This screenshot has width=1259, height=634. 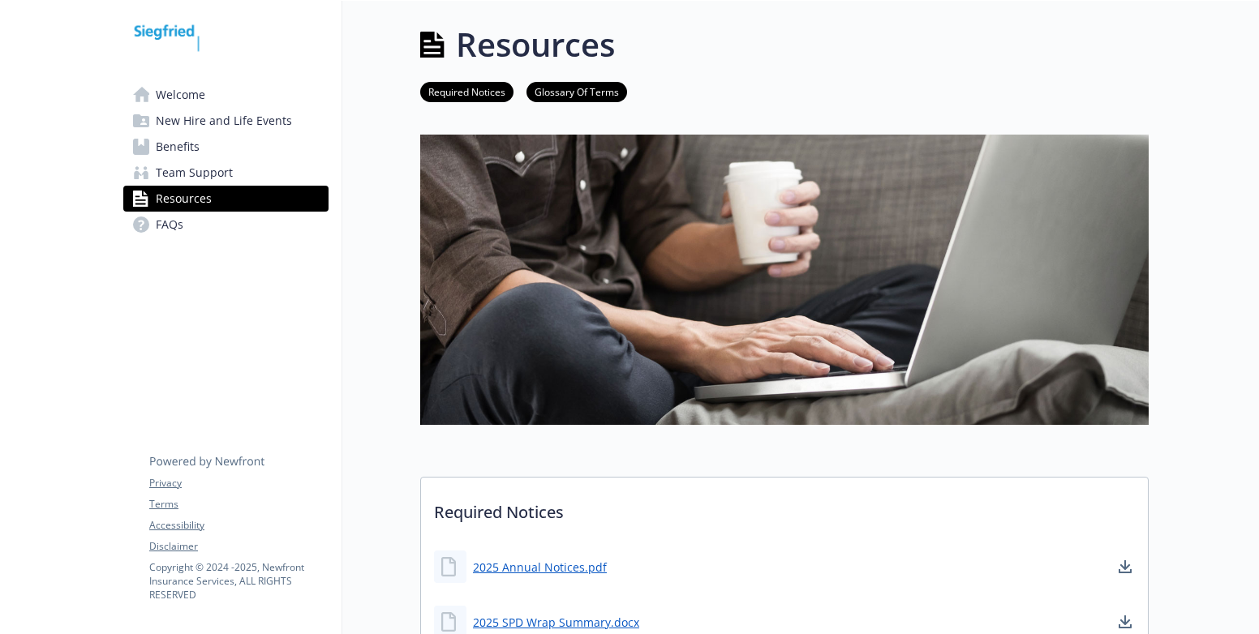 What do you see at coordinates (238, 581) in the screenshot?
I see `p: Copyright © 2024 - 2025 , Newfront Insurance Services, ALL RIGHTS RESERVED` at bounding box center [238, 581].